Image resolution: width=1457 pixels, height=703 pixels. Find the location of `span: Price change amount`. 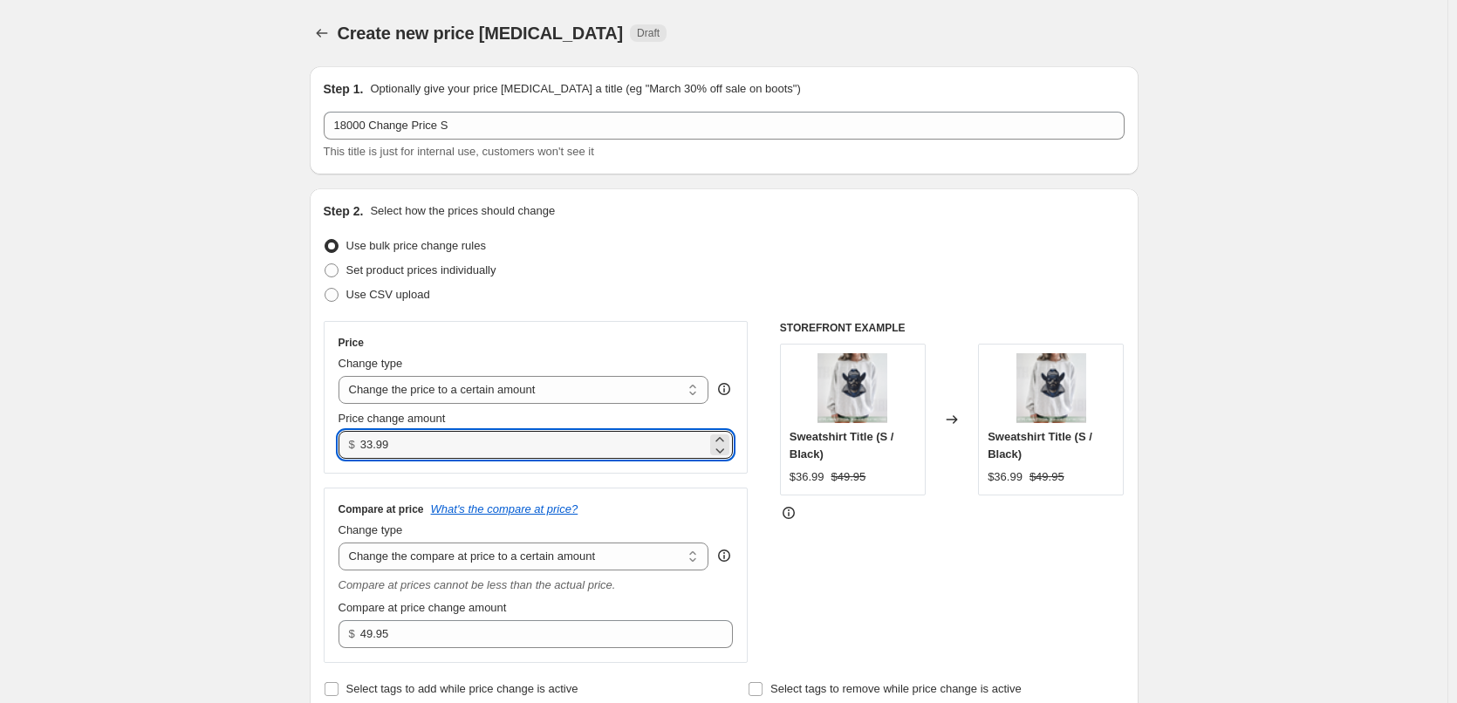

span: Price change amount is located at coordinates (392, 418).